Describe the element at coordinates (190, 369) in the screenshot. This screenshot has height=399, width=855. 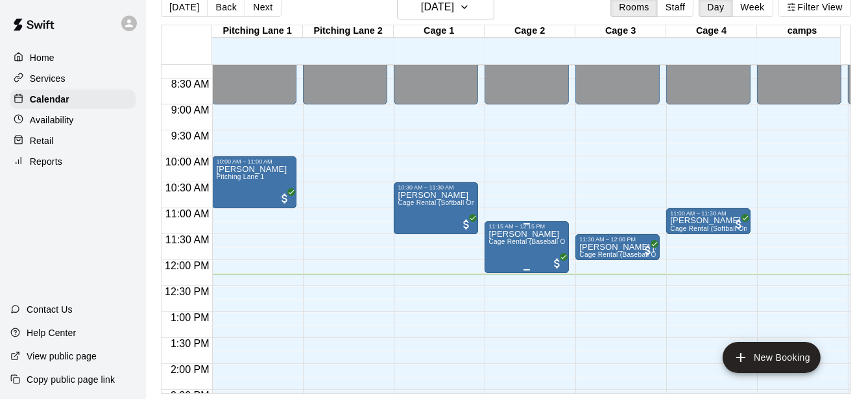
I see `span: 2:00 PM` at that location.